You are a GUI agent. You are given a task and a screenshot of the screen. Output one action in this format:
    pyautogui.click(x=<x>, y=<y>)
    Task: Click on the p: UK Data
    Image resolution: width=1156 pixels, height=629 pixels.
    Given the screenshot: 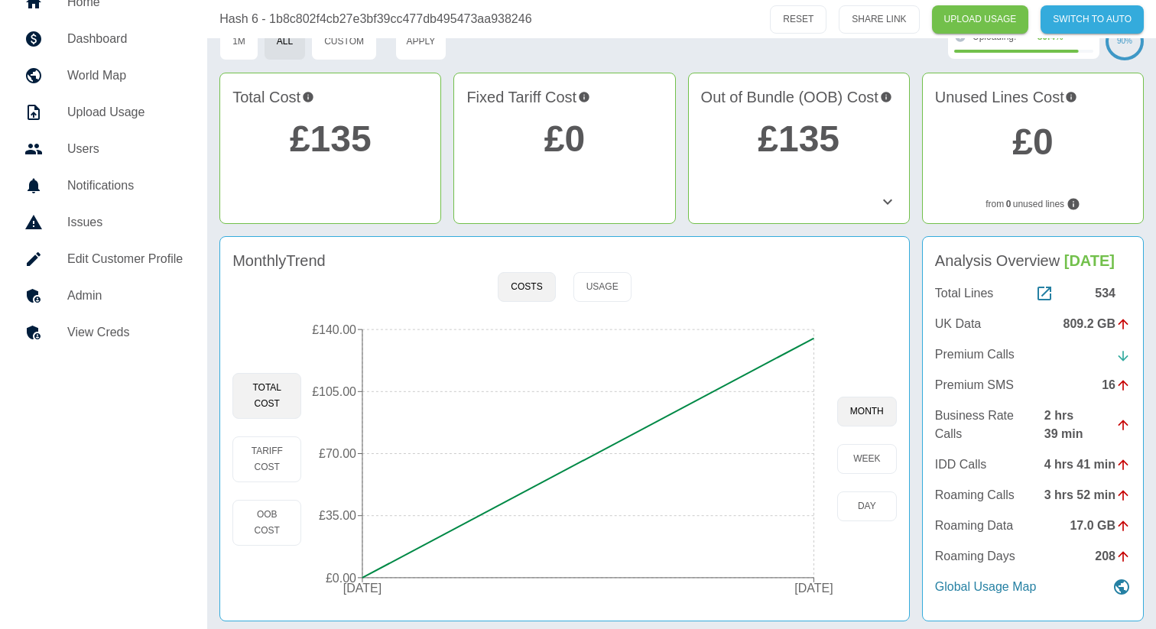 What is the action you would take?
    pyautogui.click(x=958, y=324)
    